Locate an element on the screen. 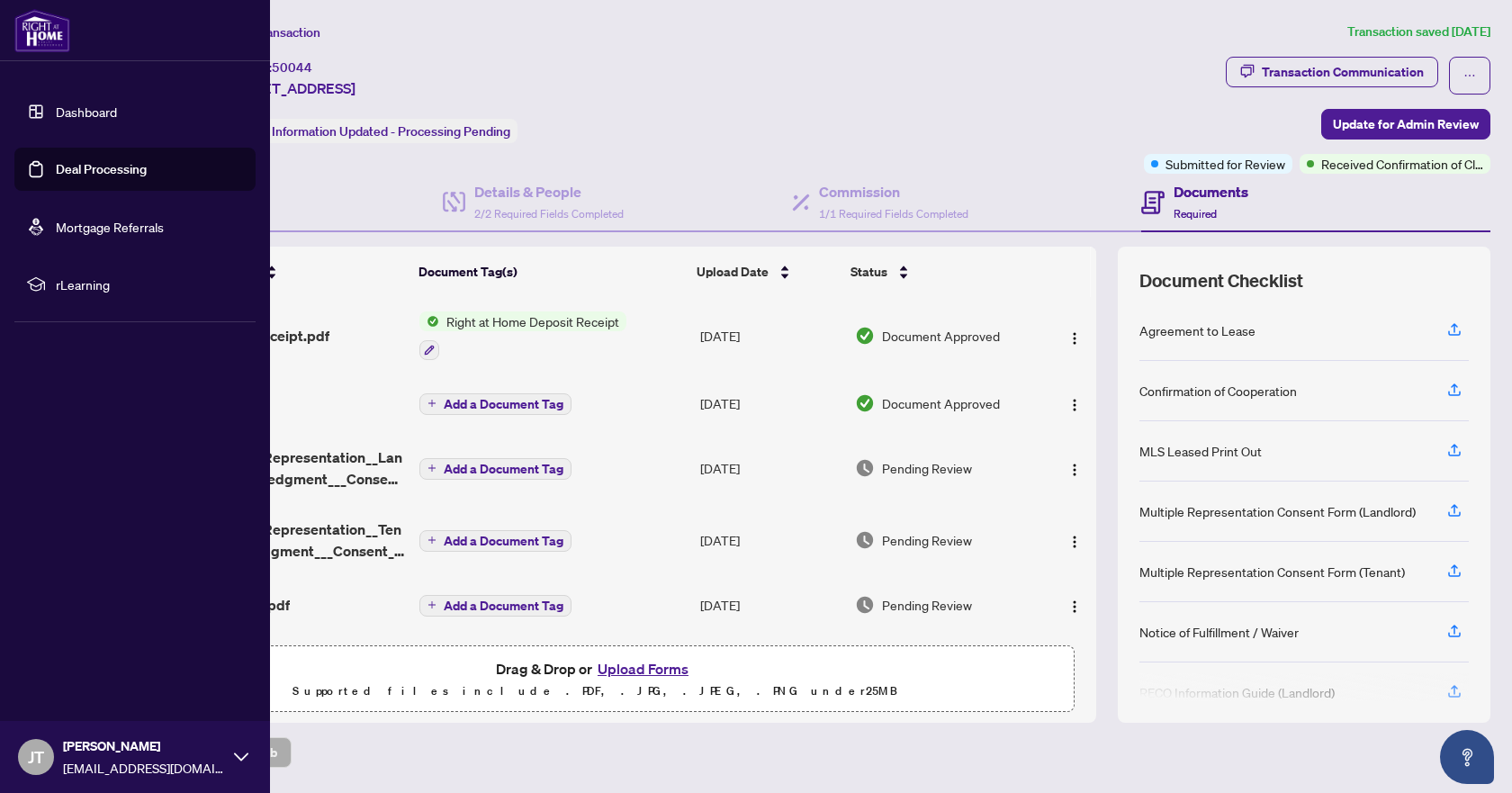 Image resolution: width=1512 pixels, height=793 pixels. span: Right at Home Deposit Receipt is located at coordinates (533, 321).